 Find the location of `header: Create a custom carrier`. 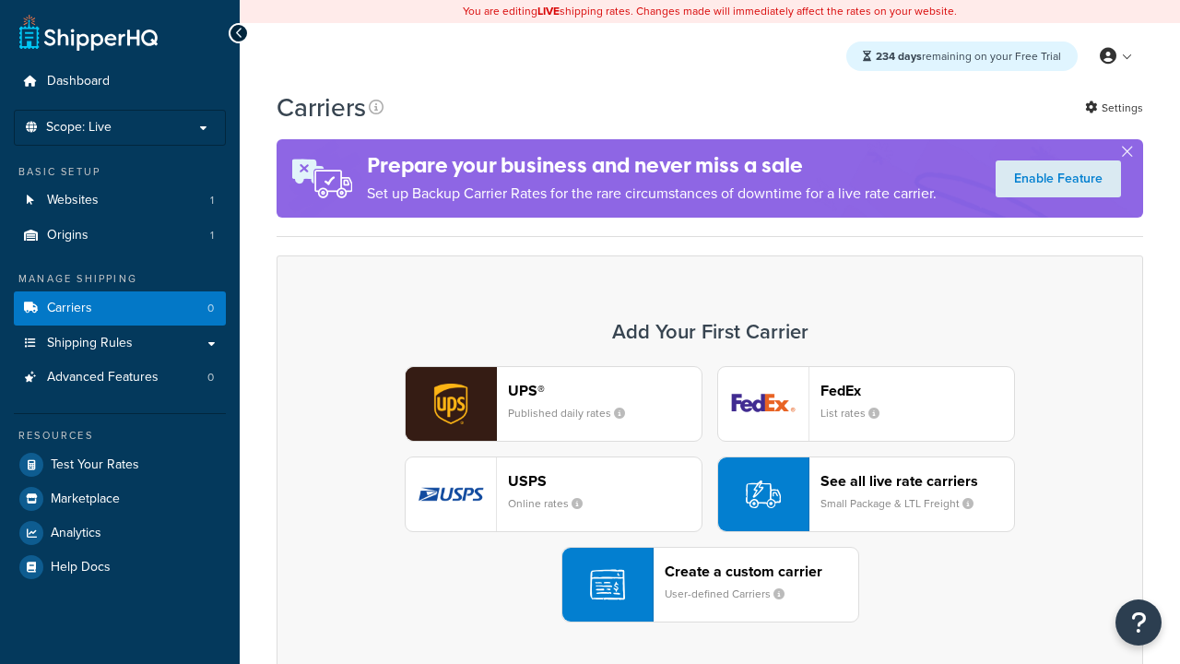

header: Create a custom carrier is located at coordinates (761, 571).